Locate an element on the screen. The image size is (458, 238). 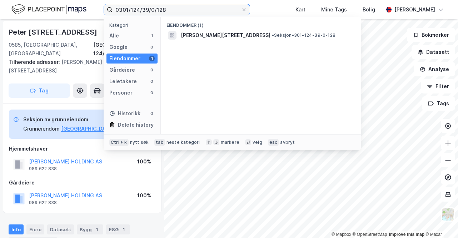
div: avbryt is located at coordinates (287, 143).